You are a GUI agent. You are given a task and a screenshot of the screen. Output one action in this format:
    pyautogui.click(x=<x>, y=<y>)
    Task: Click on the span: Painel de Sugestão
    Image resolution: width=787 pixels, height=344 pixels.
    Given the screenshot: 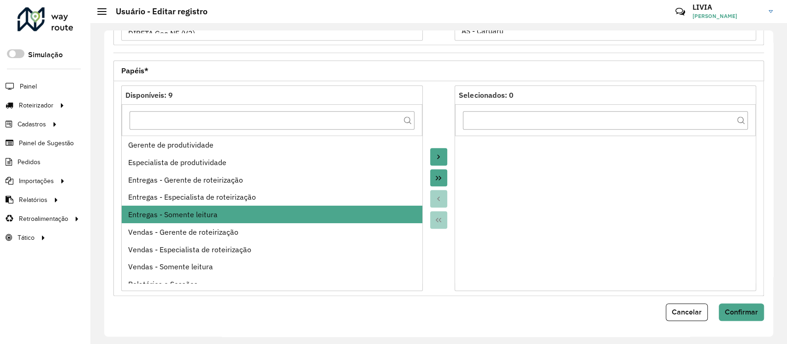 What is the action you would take?
    pyautogui.click(x=46, y=143)
    